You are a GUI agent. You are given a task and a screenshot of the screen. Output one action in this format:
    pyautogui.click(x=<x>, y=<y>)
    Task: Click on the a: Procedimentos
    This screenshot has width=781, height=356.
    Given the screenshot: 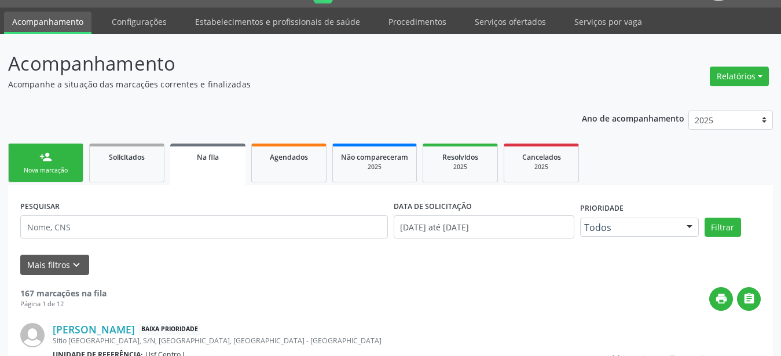 What is the action you would take?
    pyautogui.click(x=417, y=21)
    